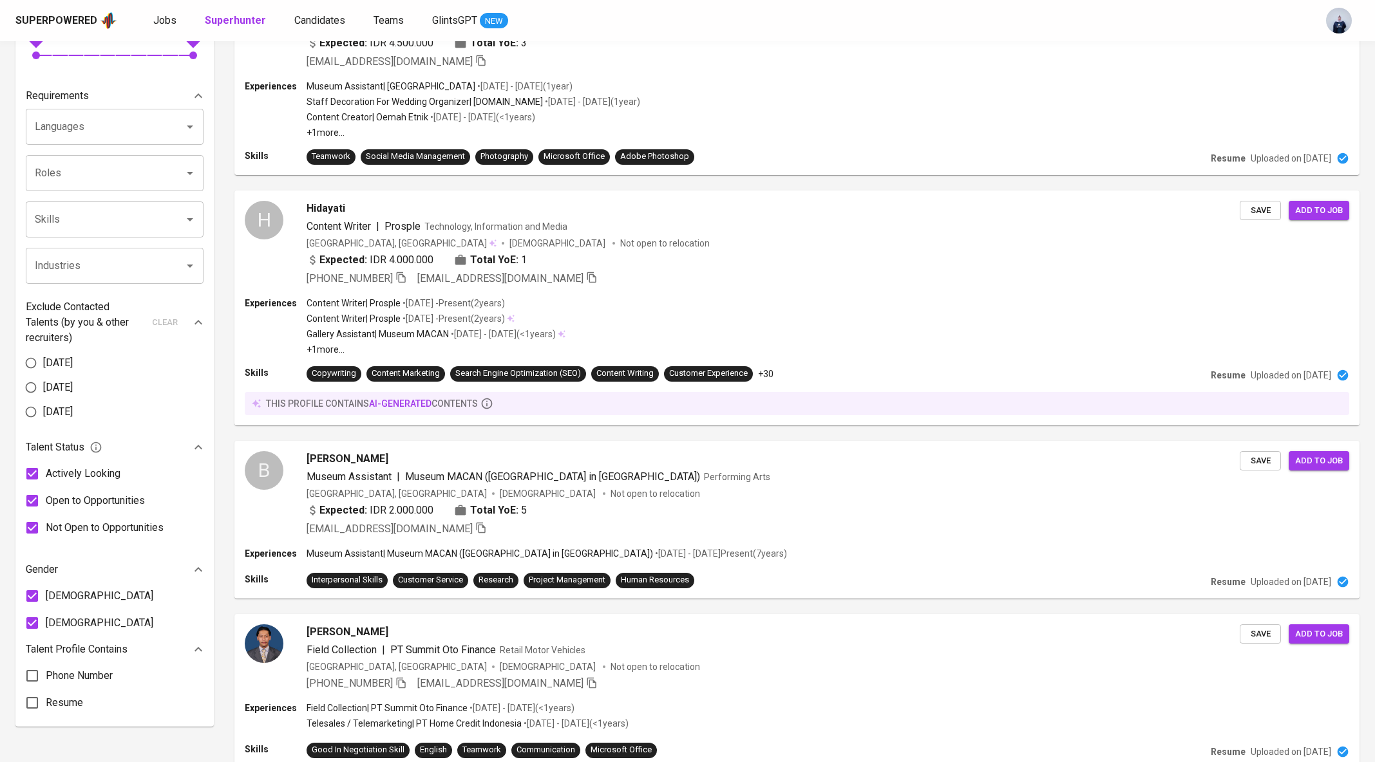  Describe the element at coordinates (319, 20) in the screenshot. I see `span: Candidates` at that location.